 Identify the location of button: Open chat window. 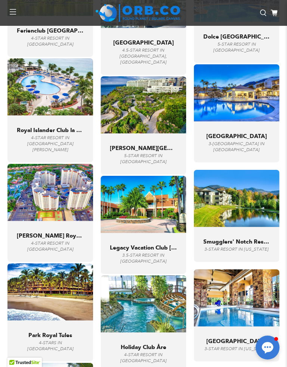
(268, 347).